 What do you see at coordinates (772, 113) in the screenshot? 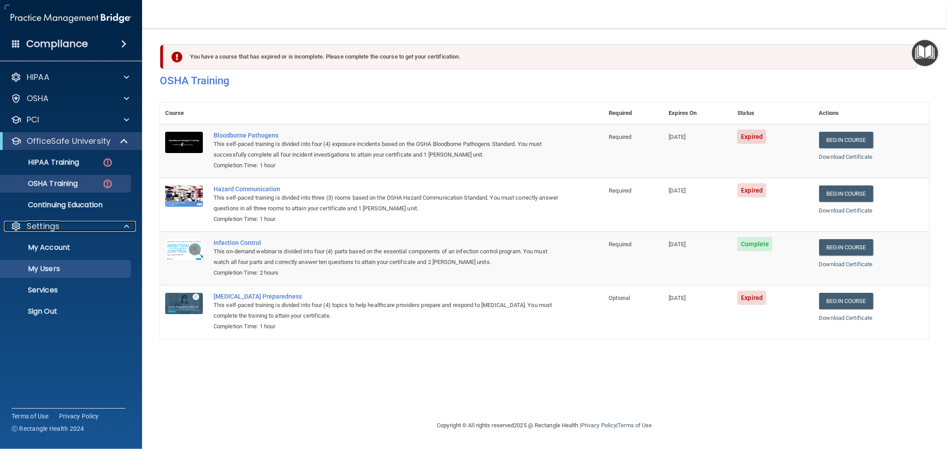
I see `th: Status` at bounding box center [772, 113].